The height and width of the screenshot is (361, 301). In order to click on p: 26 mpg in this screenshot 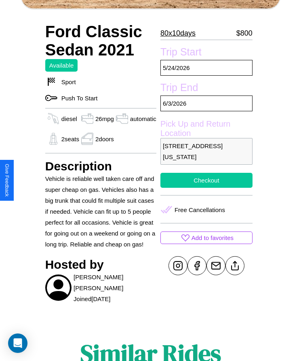, I will do `click(105, 119)`.